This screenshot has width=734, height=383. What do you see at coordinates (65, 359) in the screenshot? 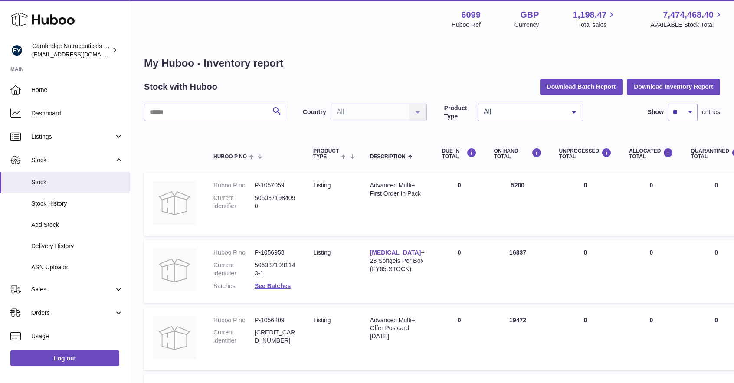
I see `a: Log out` at bounding box center [65, 359].